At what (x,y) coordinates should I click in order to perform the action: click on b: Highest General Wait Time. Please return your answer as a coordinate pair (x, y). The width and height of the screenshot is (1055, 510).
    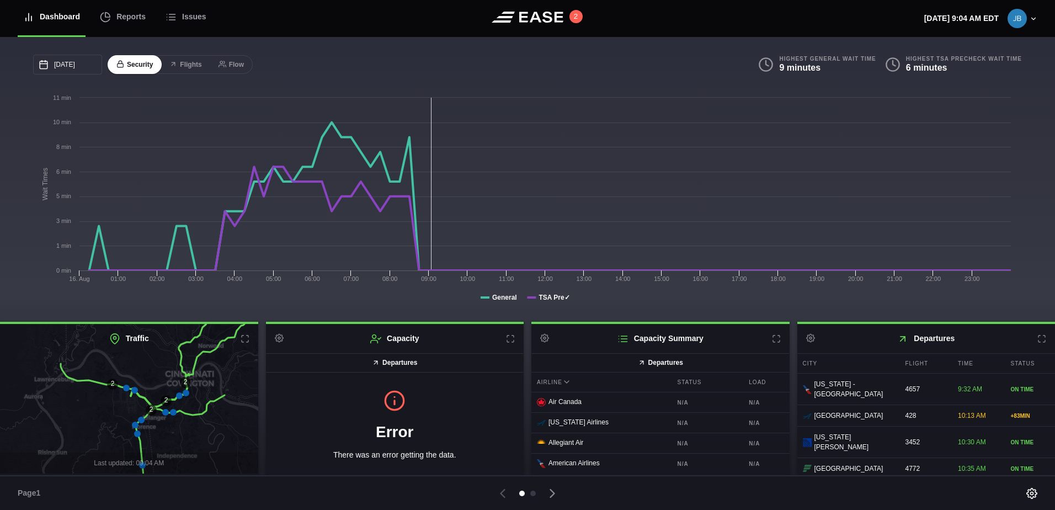
    Looking at the image, I should click on (827, 59).